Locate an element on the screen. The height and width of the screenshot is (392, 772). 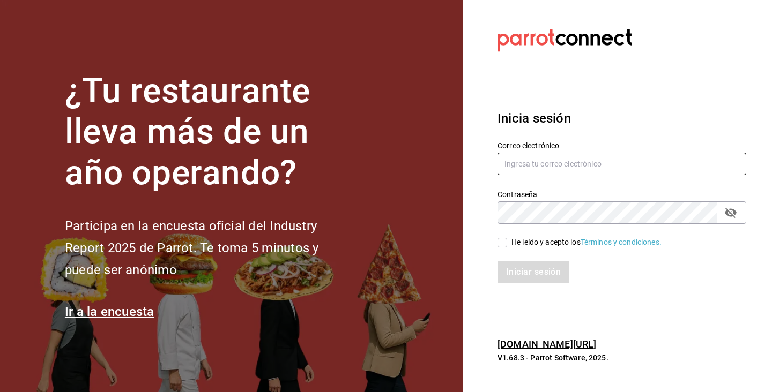
p: V1.68.3 - Parrot Software, 2025. is located at coordinates (622, 358).